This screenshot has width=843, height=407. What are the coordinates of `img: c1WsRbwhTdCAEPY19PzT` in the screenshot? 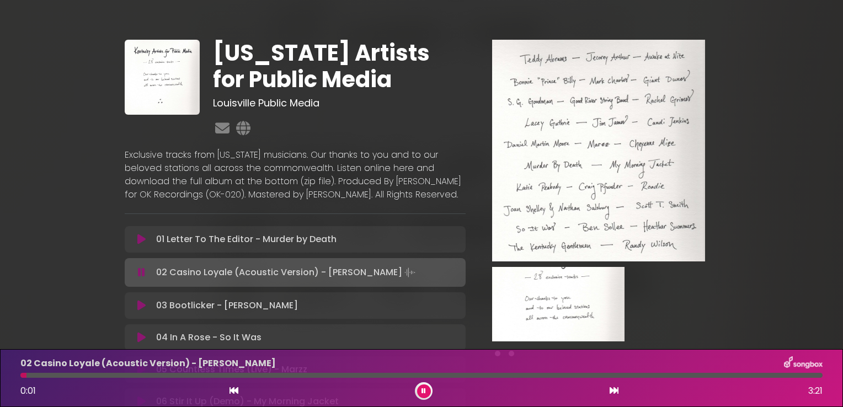 It's located at (162, 77).